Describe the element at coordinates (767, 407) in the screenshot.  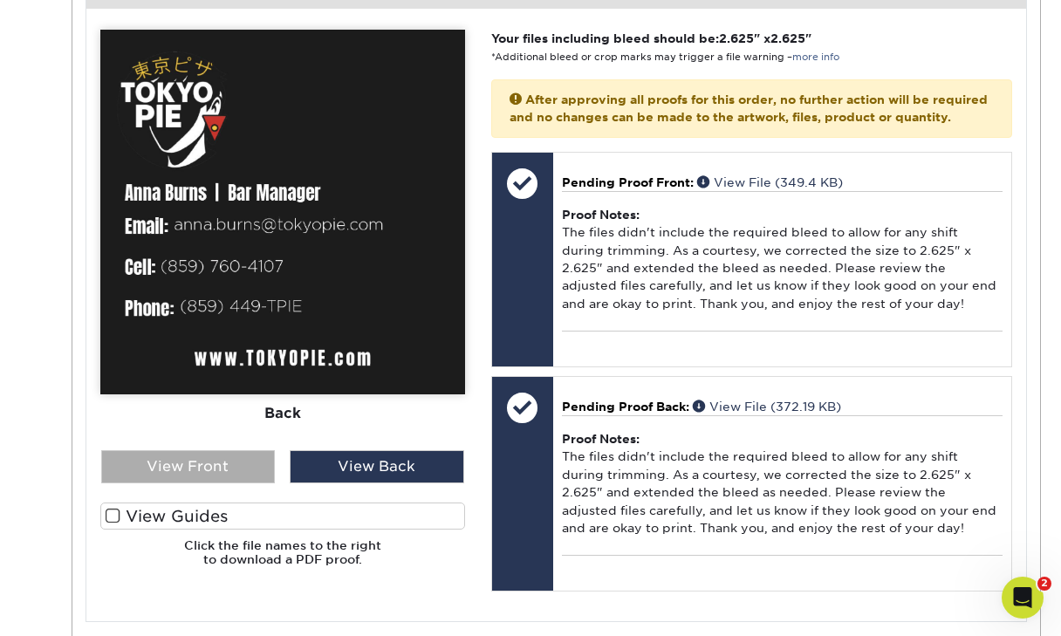
I see `a: View File (372.19 KB)` at that location.